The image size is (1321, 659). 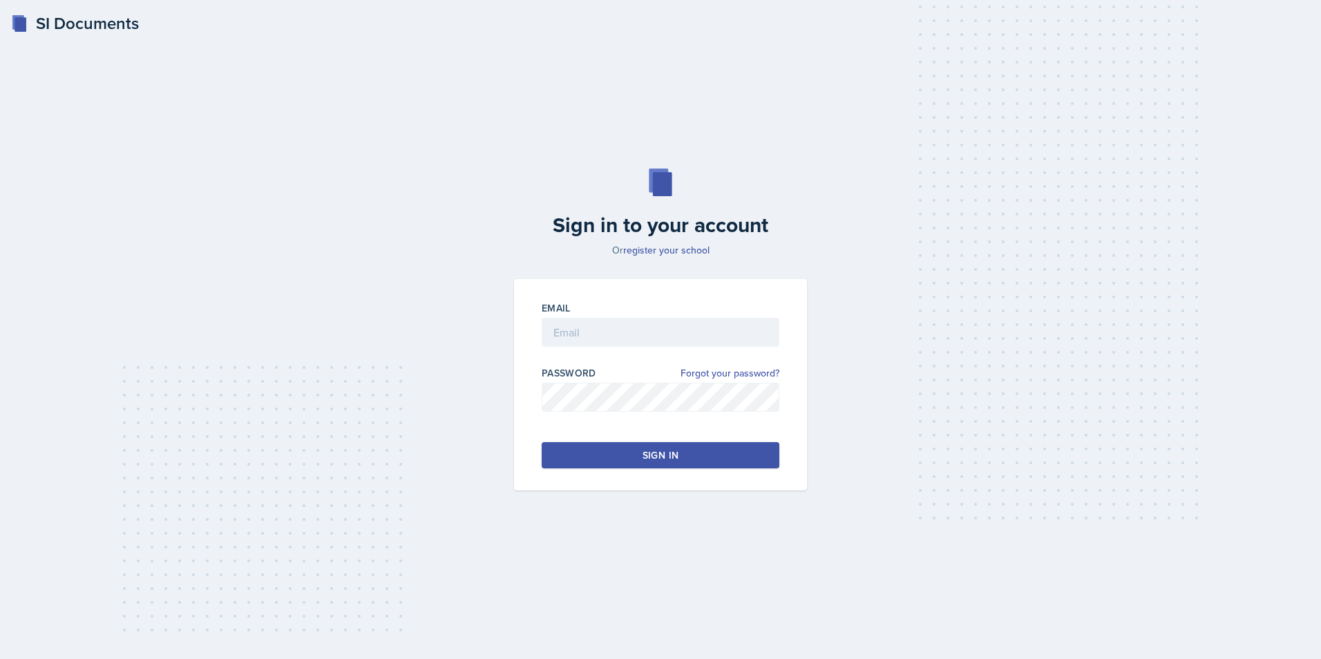 I want to click on input: Email, so click(x=660, y=332).